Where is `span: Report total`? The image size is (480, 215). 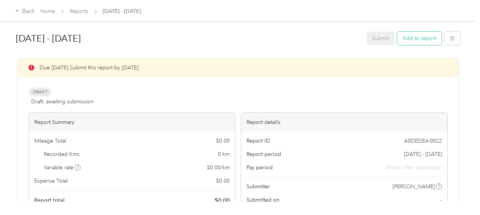 span: Report total is located at coordinates (49, 200).